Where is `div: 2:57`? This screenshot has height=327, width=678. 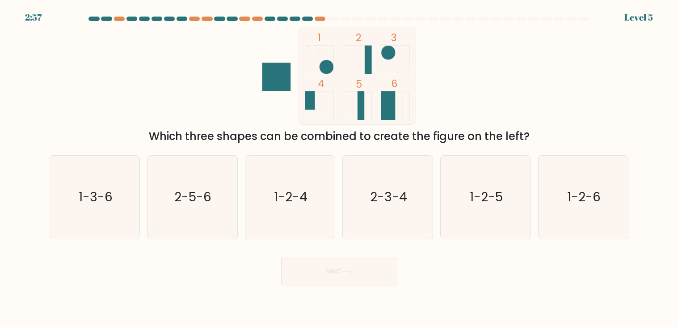
div: 2:57 is located at coordinates (33, 17).